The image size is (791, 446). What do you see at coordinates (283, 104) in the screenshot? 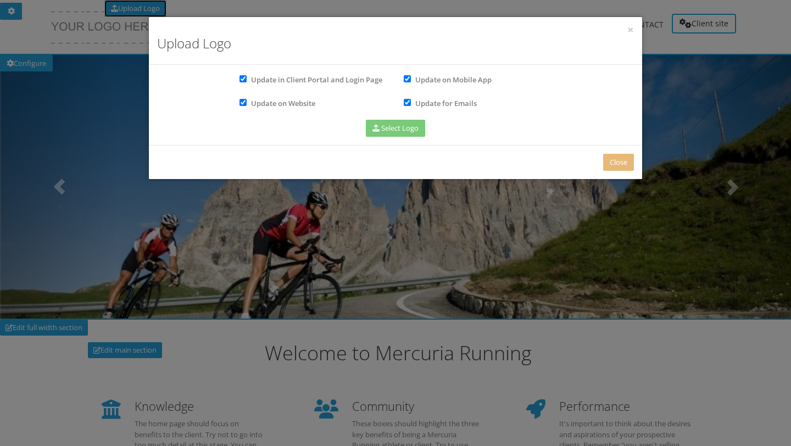
I see `label: Update on Website` at bounding box center [283, 104].